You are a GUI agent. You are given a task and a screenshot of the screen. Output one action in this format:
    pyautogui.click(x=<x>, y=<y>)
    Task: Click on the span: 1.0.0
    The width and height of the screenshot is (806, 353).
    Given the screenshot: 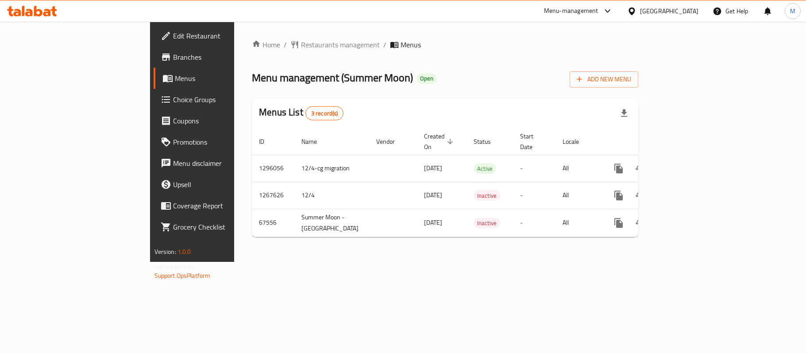 What is the action you would take?
    pyautogui.click(x=184, y=252)
    